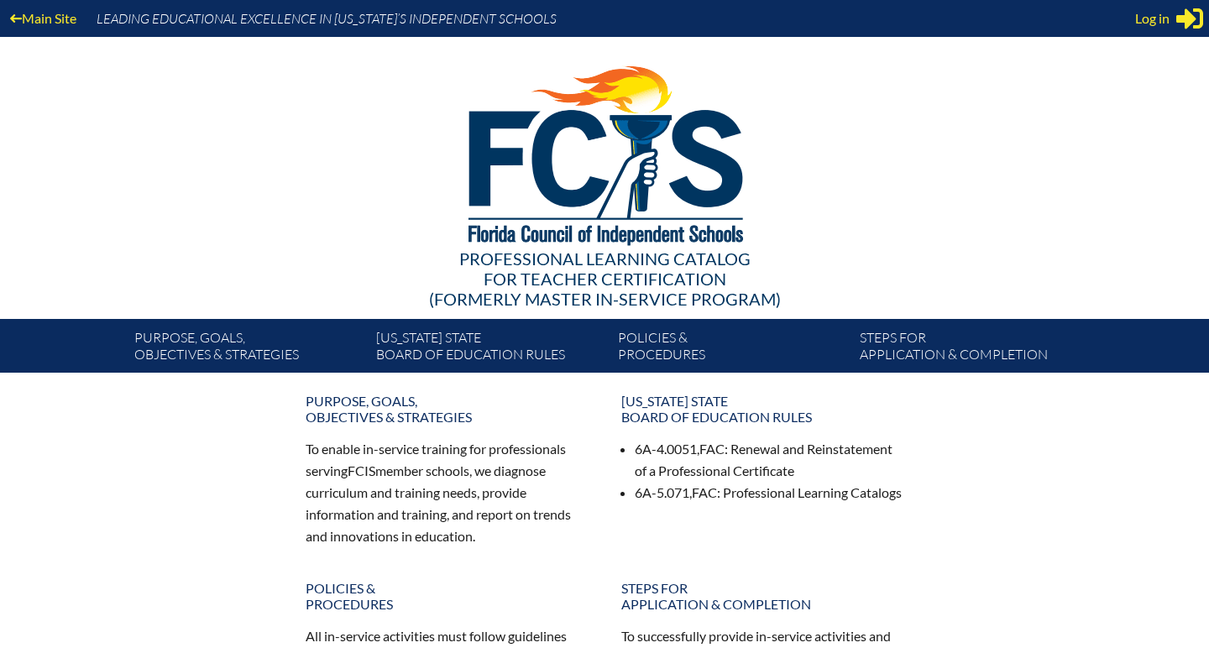 Image resolution: width=1209 pixels, height=653 pixels. What do you see at coordinates (361, 470) in the screenshot?
I see `span: FCIS` at bounding box center [361, 470].